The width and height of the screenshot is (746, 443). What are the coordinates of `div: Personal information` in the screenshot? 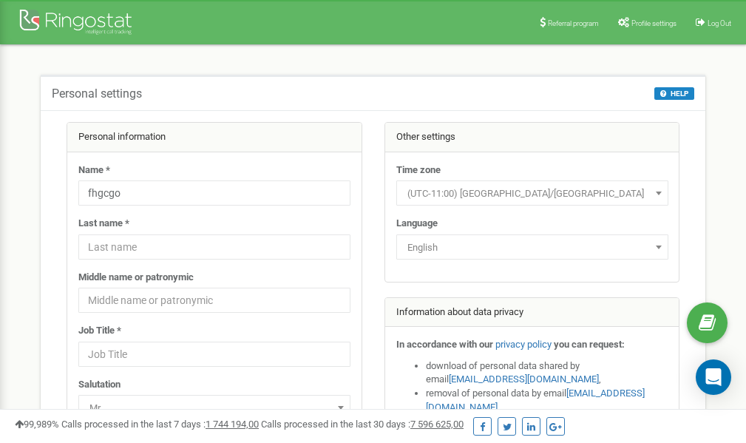 It's located at (214, 137).